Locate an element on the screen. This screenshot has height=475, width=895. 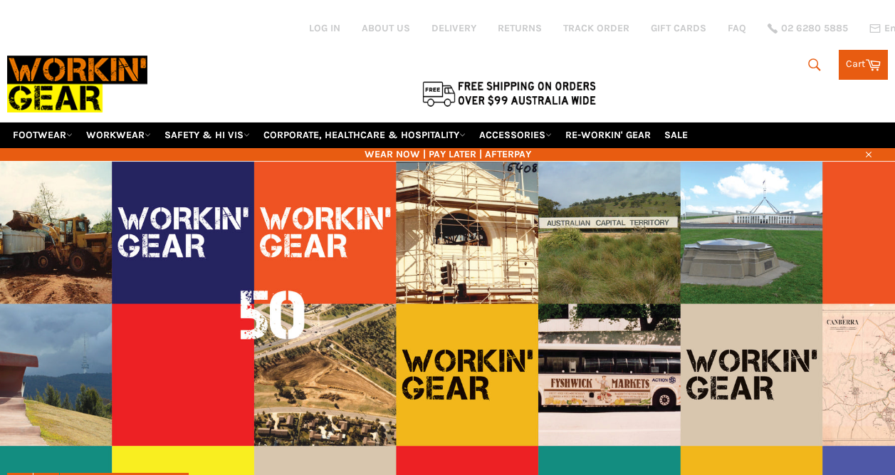
img: Workin Gear leaders in Workwear, Safety Boots, PPE, Uniforms. Australia's No.1 in Workwear is located at coordinates (77, 84).